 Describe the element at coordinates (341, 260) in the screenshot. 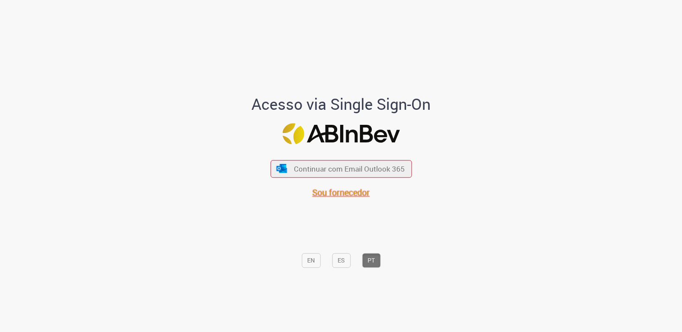

I see `button: ES` at that location.